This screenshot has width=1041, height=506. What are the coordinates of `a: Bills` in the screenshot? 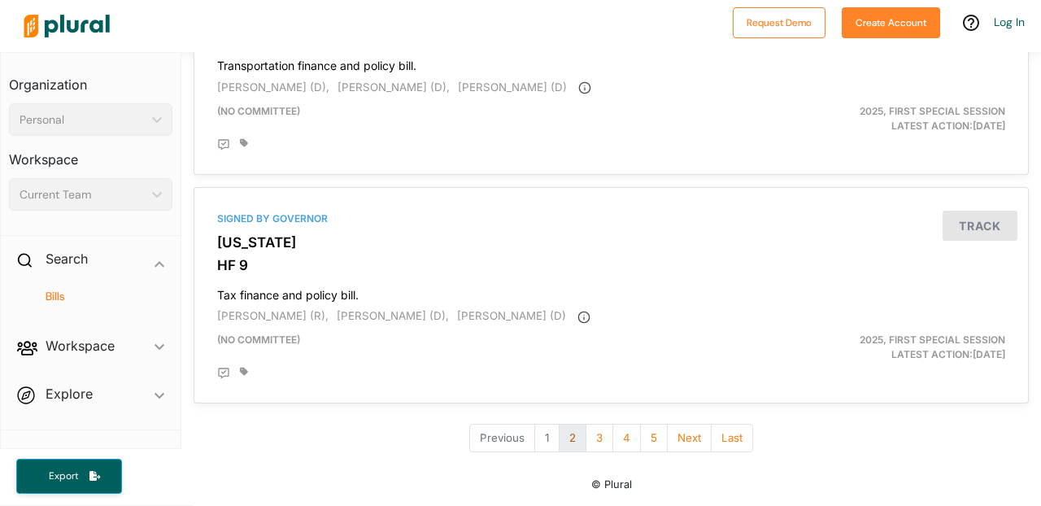 It's located at (94, 296).